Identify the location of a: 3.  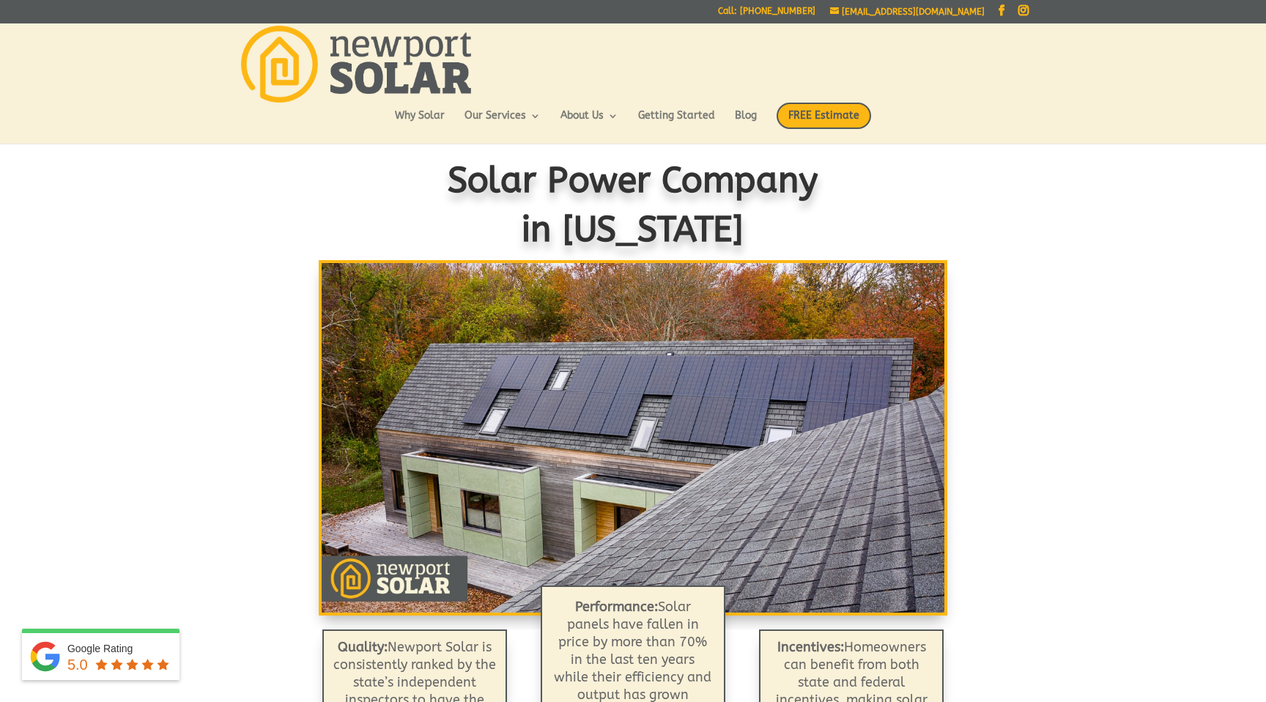
(639, 585).